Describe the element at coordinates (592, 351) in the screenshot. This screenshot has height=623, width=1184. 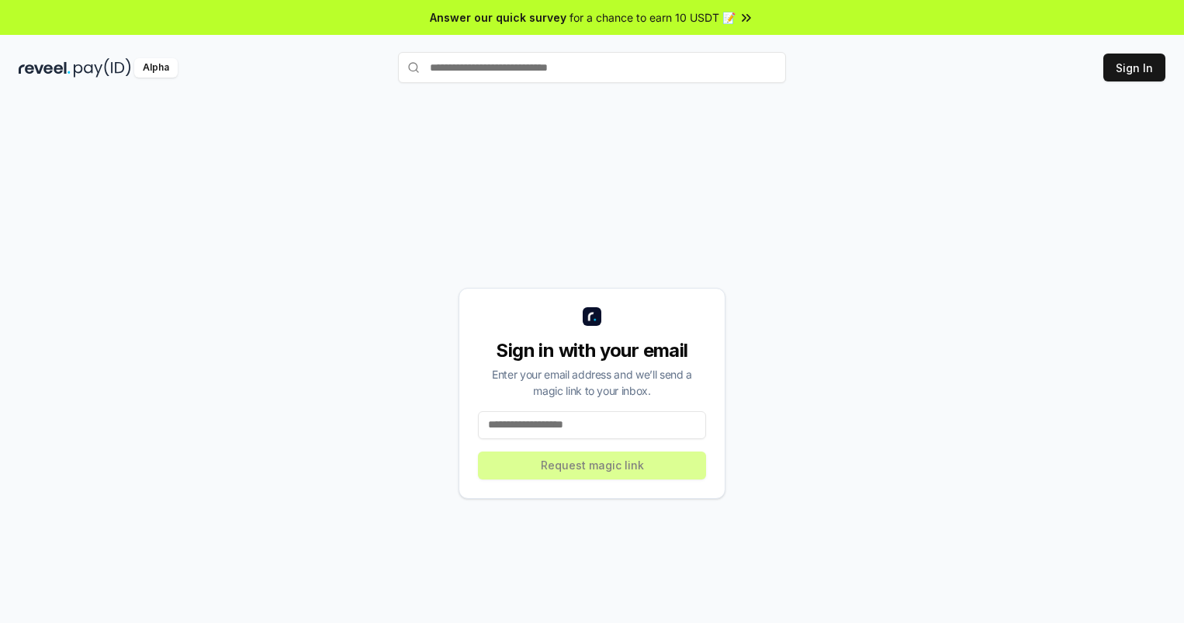
I see `div: Sign in with your email` at that location.